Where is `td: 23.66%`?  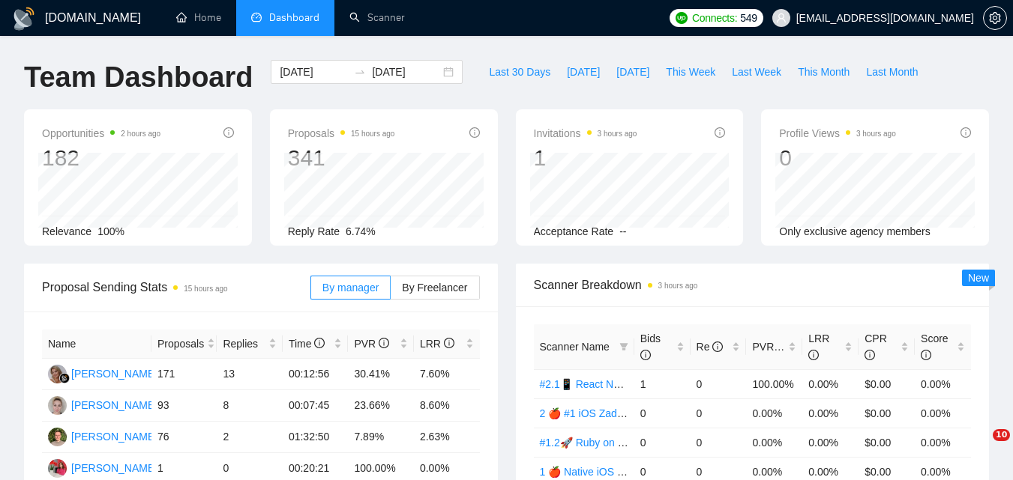 td: 23.66% is located at coordinates (381, 406).